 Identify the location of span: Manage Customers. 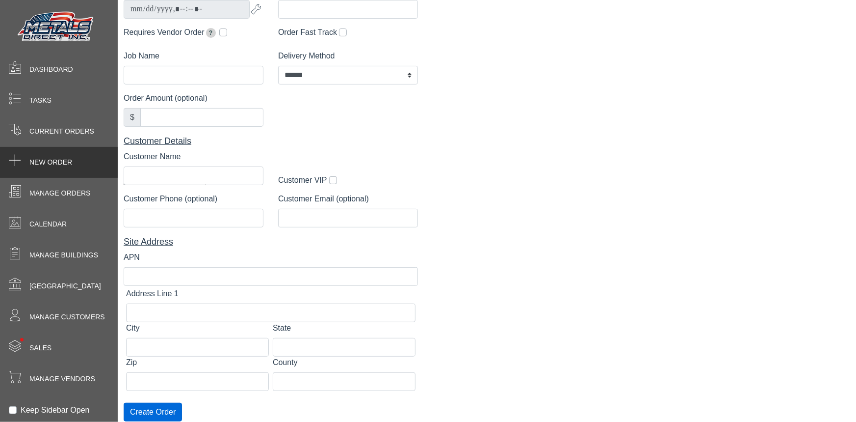
(67, 317).